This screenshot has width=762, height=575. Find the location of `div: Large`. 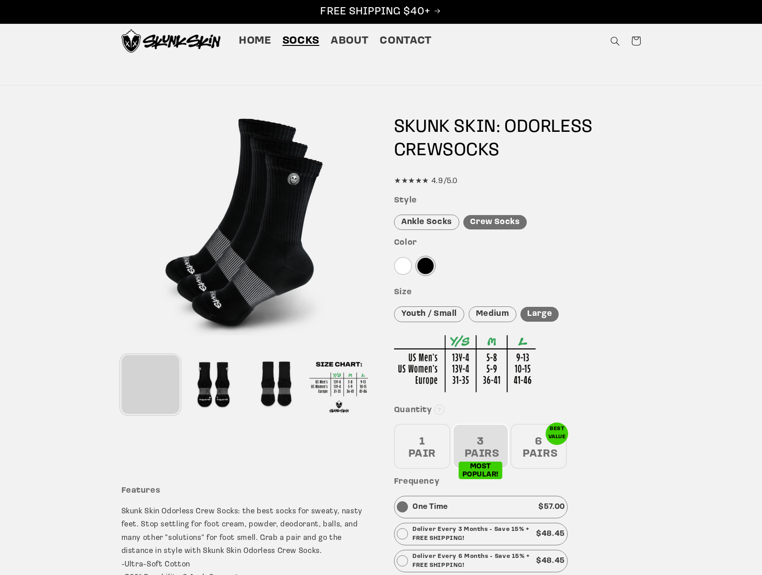

div: Large is located at coordinates (539, 314).